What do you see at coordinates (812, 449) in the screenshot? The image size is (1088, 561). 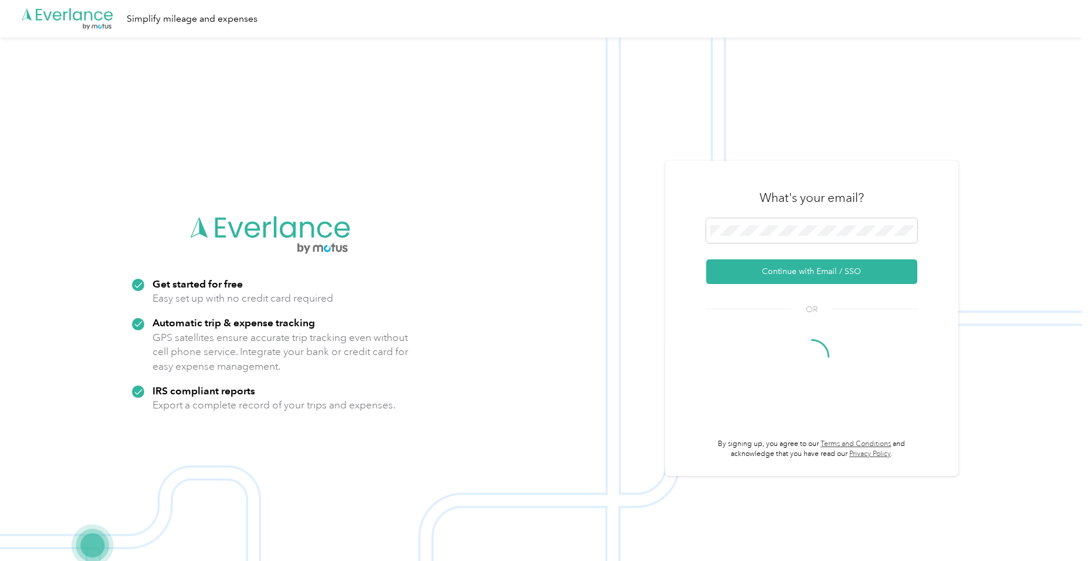 I see `p: By signing up, you agree to our and acknowledge that you have read our .` at bounding box center [812, 449].